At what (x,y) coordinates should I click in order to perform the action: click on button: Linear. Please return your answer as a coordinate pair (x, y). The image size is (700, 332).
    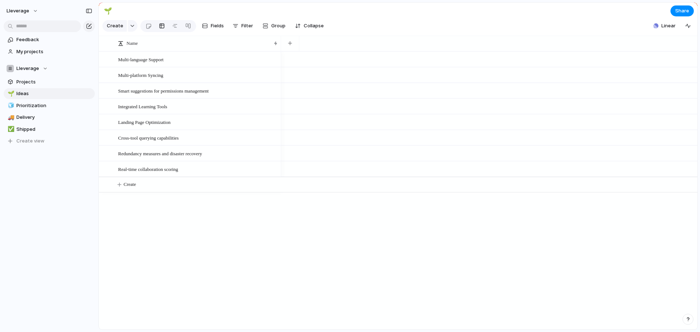
    Looking at the image, I should click on (665, 26).